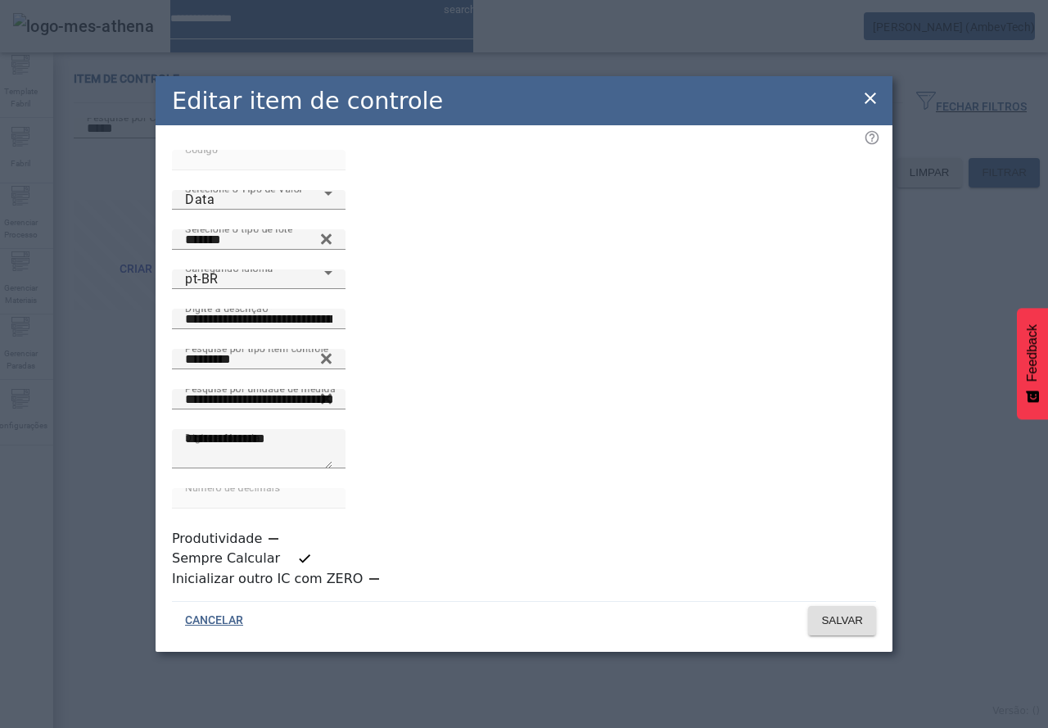  Describe the element at coordinates (1032, 353) in the screenshot. I see `span: Feedback` at that location.